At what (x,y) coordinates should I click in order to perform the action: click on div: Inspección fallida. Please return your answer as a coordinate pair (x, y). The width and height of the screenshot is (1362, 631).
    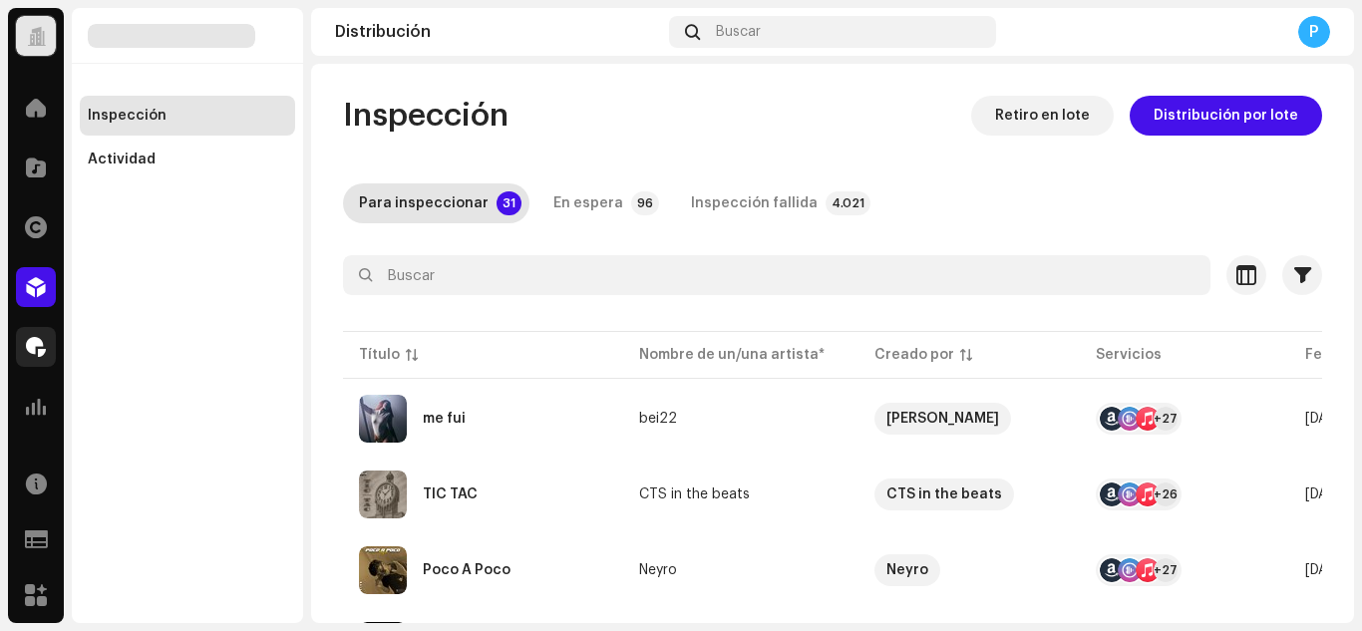
    Looking at the image, I should click on (754, 203).